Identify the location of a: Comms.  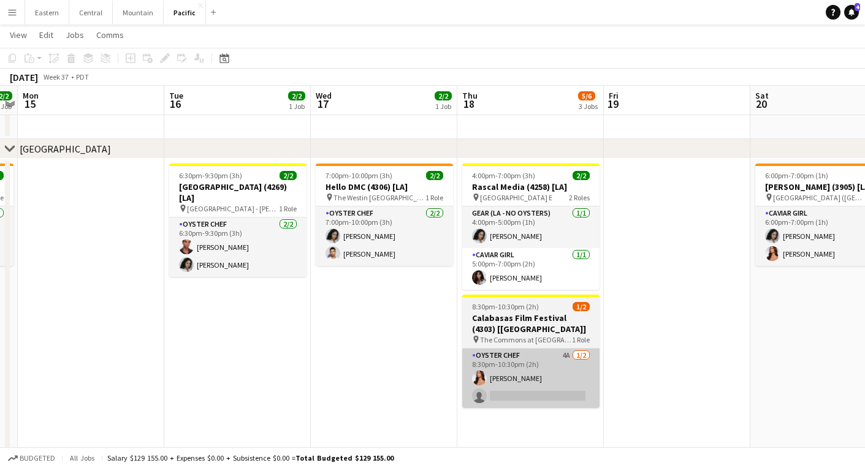
(110, 35).